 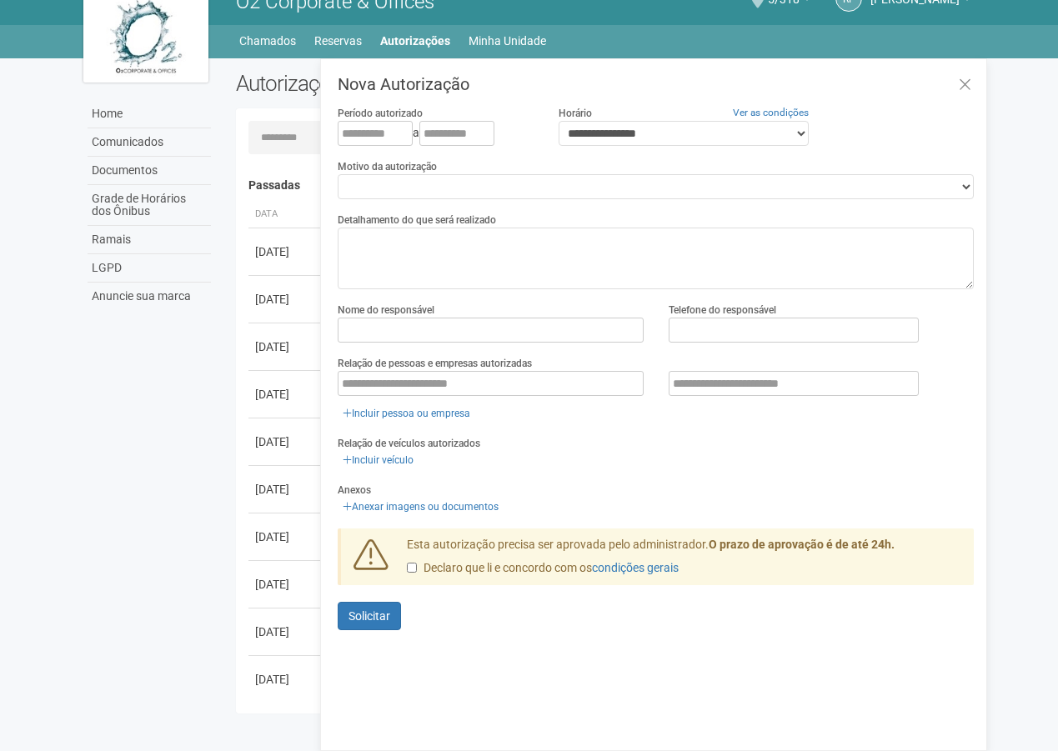 What do you see at coordinates (338, 41) in the screenshot?
I see `a: Reservas` at bounding box center [338, 41].